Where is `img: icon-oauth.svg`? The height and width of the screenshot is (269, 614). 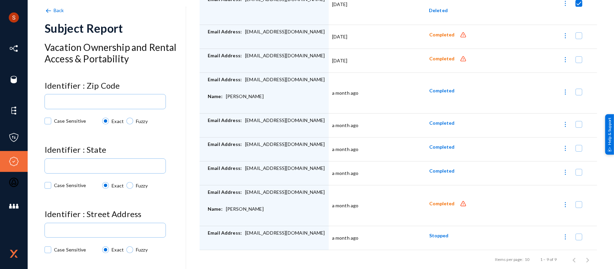 img: icon-oauth.svg is located at coordinates (14, 182).